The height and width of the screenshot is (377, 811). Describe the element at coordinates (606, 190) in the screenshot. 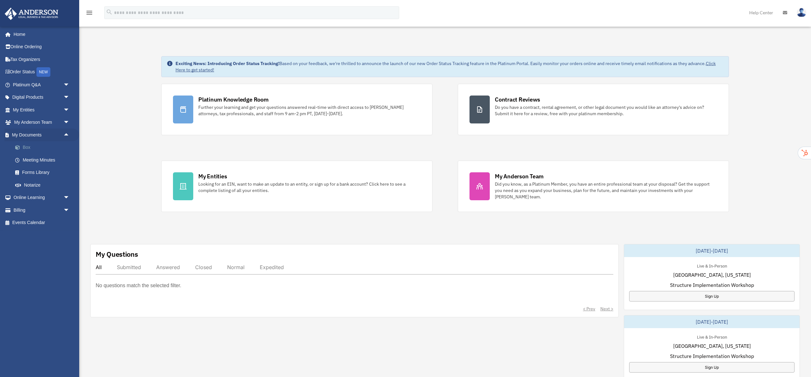

I see `div: Did you know, as a Platinum Member, you have an entire professional team at your disposal? Get th...` at that location.